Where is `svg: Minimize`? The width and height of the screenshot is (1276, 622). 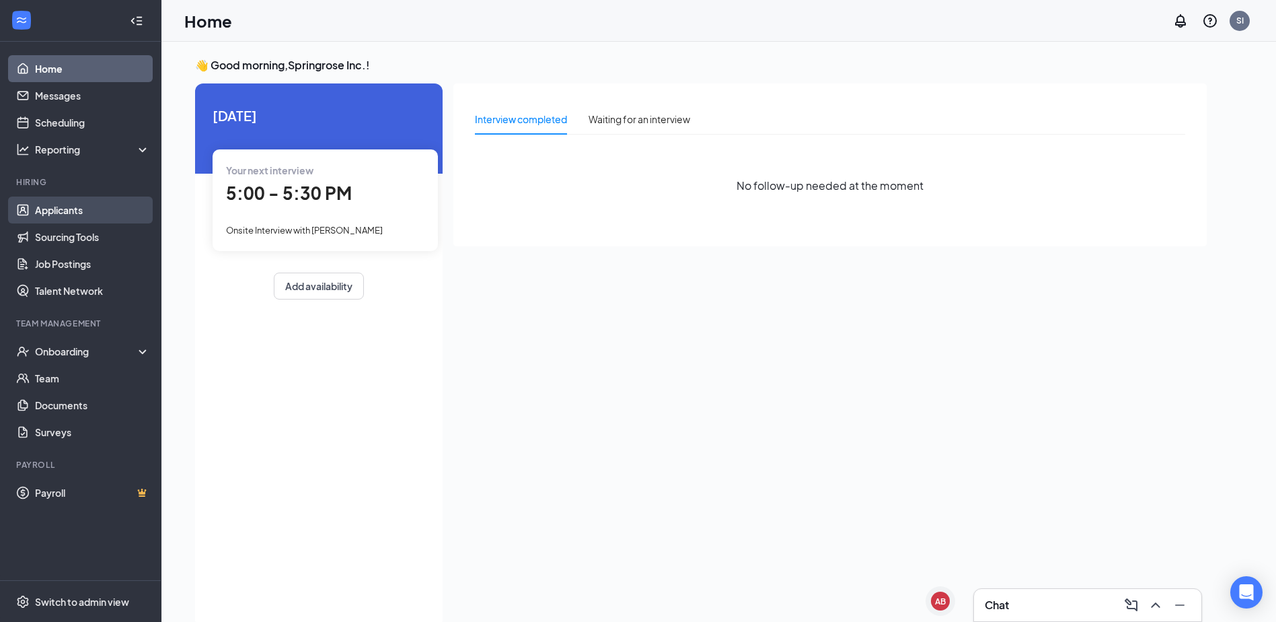 svg: Minimize is located at coordinates (1180, 605).